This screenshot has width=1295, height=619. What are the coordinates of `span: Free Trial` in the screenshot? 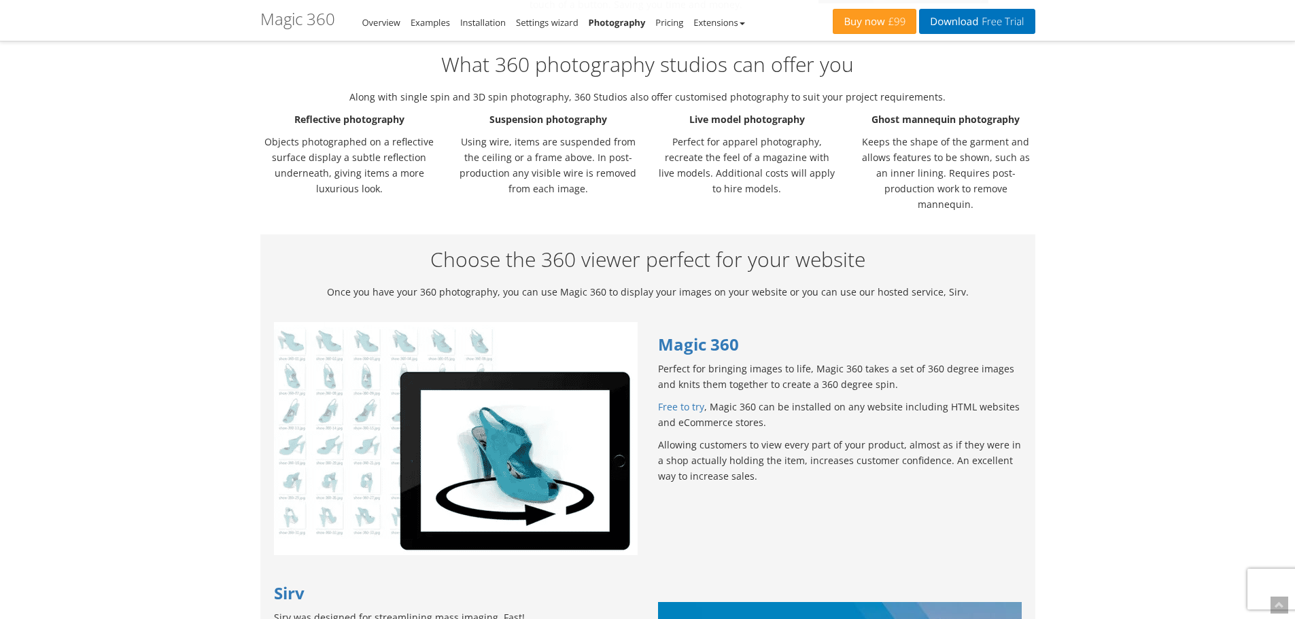 It's located at (1000, 22).